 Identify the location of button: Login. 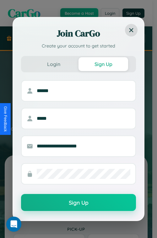
(54, 64).